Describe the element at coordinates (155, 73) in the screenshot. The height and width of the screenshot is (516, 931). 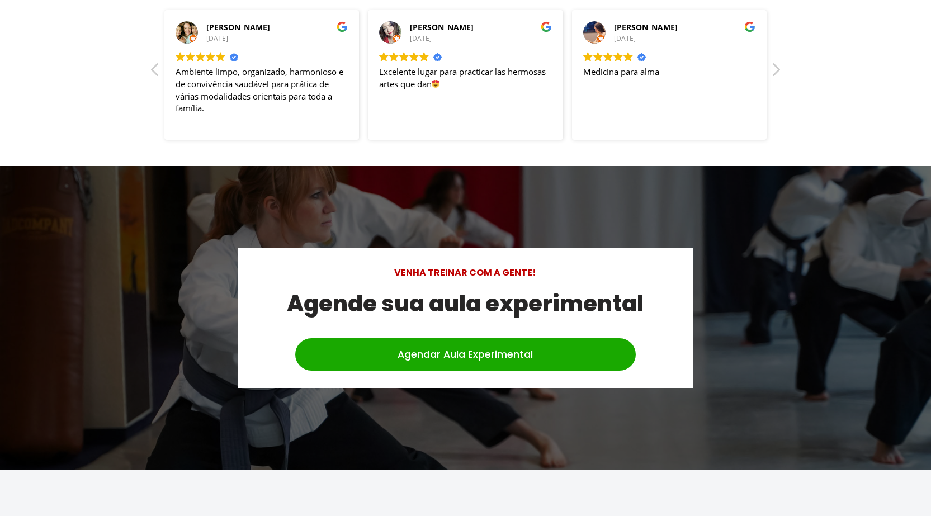
I see `div: Avaliação anterior` at that location.